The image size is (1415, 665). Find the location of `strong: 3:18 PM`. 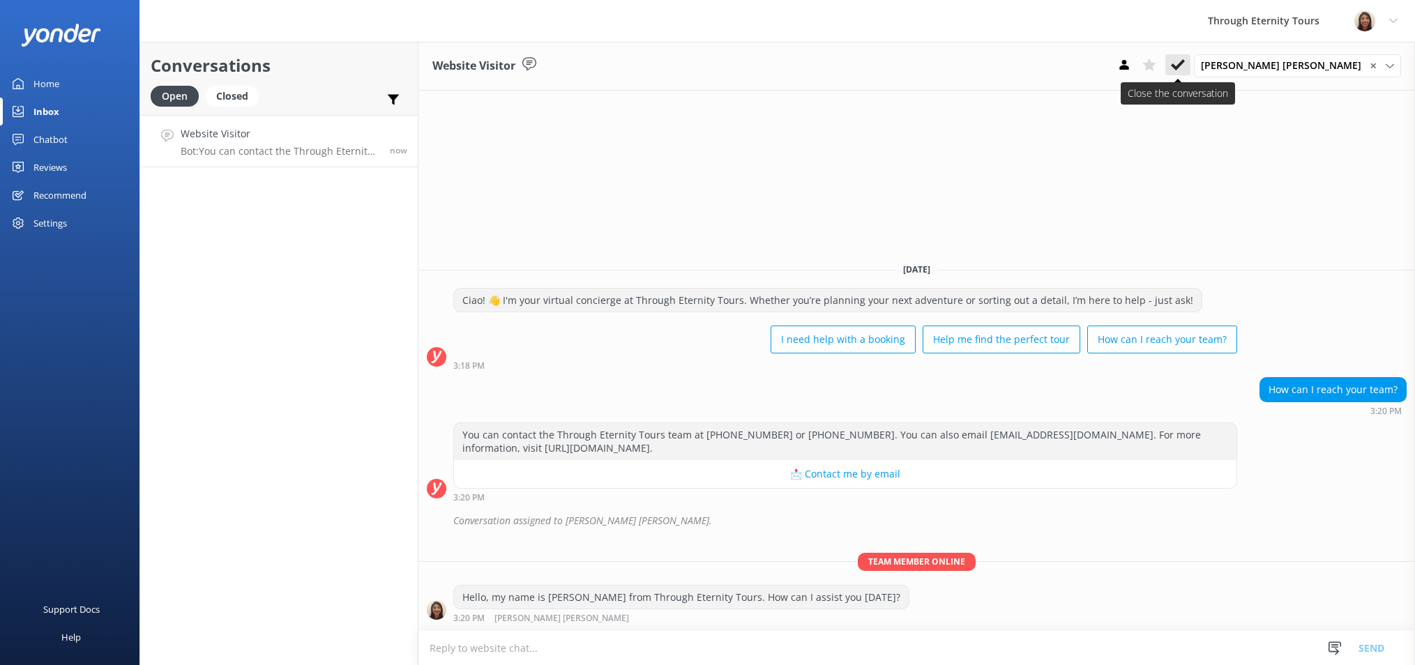

strong: 3:18 PM is located at coordinates (469, 366).